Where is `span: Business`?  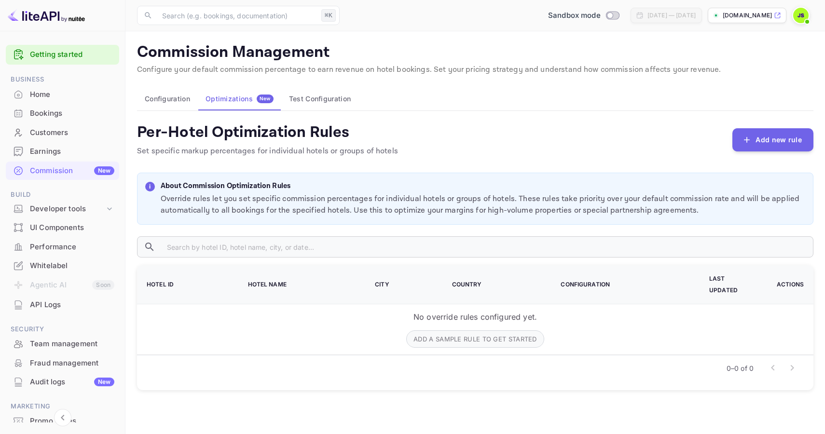
span: Business is located at coordinates (62, 80).